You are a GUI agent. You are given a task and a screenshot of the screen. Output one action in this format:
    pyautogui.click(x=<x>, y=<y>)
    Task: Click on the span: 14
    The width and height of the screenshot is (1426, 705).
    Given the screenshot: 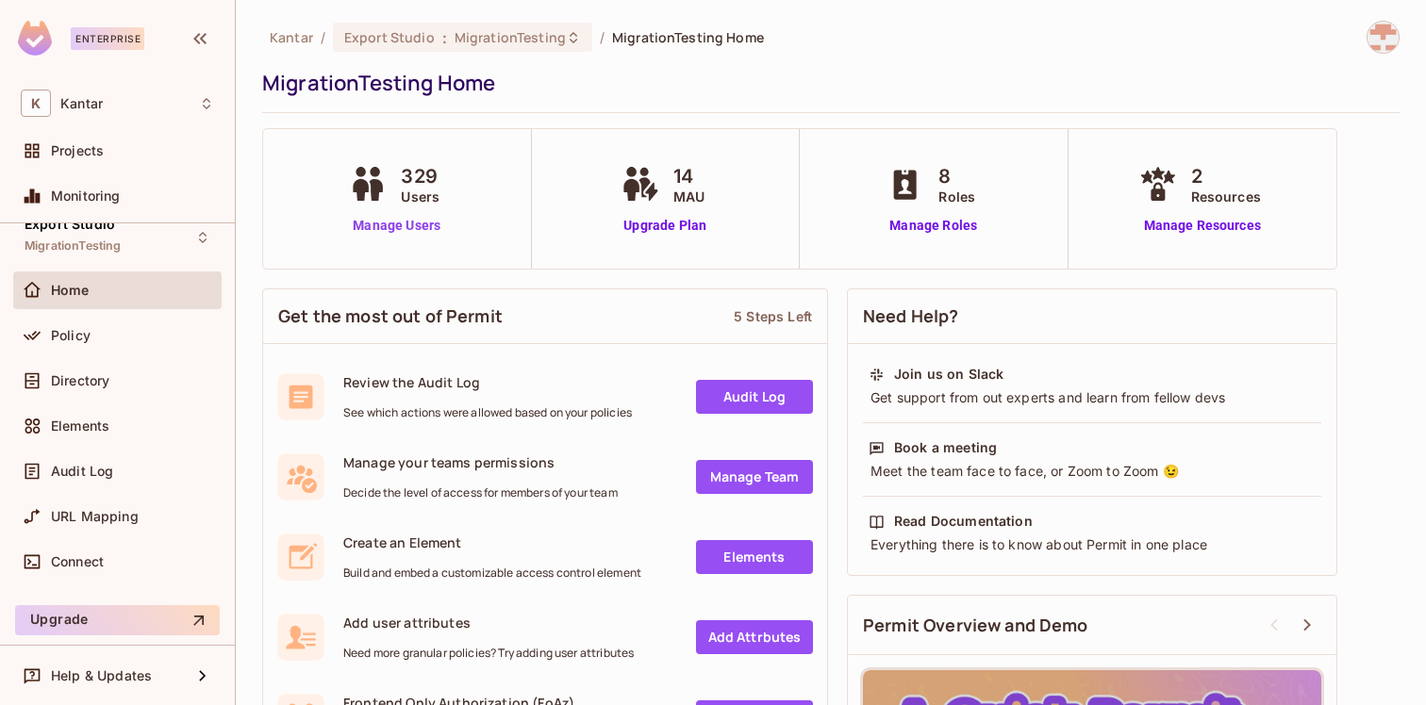 What is the action you would take?
    pyautogui.click(x=688, y=176)
    